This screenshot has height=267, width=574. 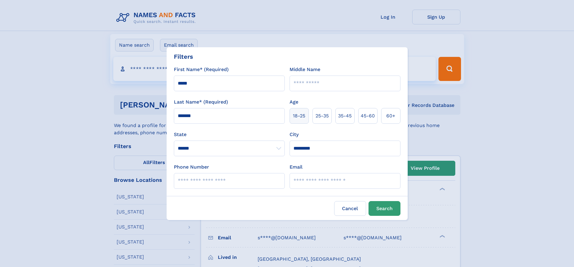 What do you see at coordinates (183, 57) in the screenshot?
I see `div: Filters` at bounding box center [183, 57].